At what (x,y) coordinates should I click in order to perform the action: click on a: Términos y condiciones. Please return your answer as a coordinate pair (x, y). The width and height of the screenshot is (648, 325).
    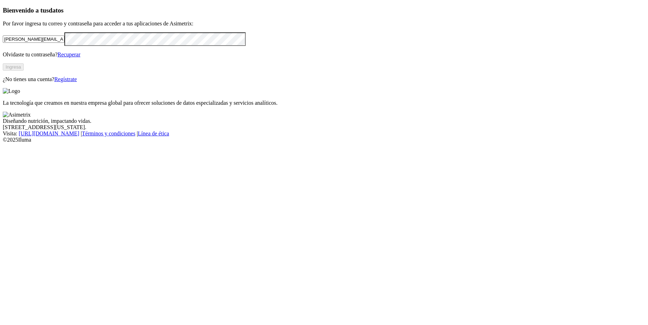
    Looking at the image, I should click on (109, 133).